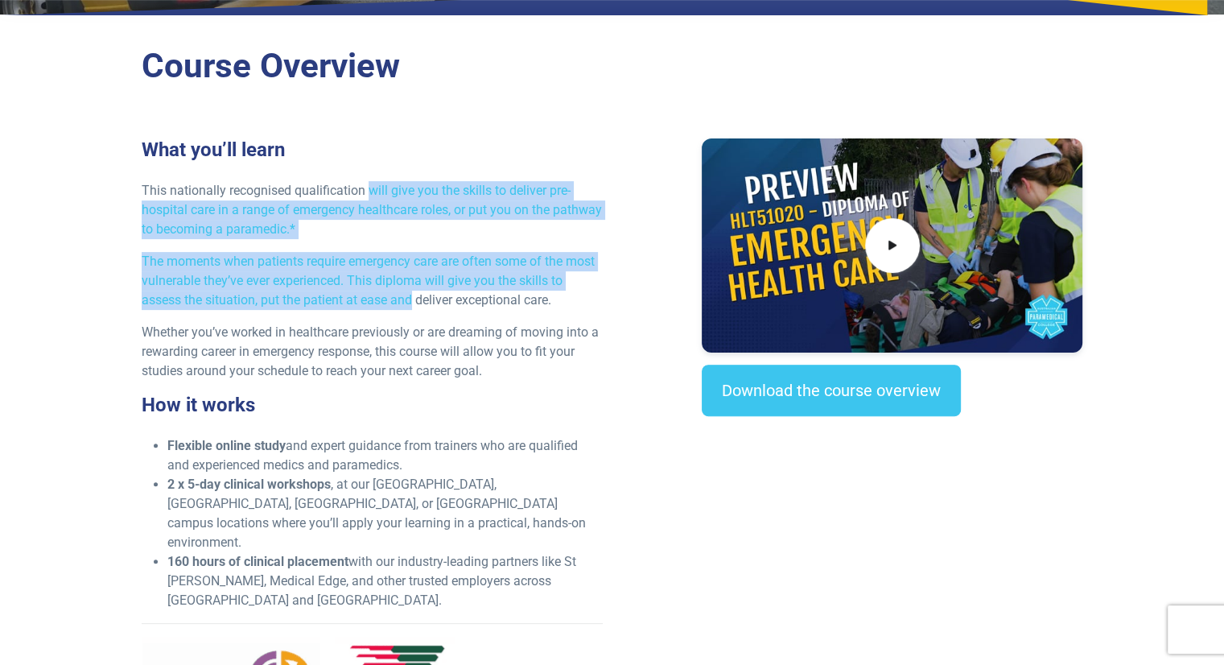 The width and height of the screenshot is (1224, 665). What do you see at coordinates (372, 281) in the screenshot?
I see `p: The moments when patients require emergency care are often some of the most vulnerable they’ve ev...` at bounding box center [372, 281].